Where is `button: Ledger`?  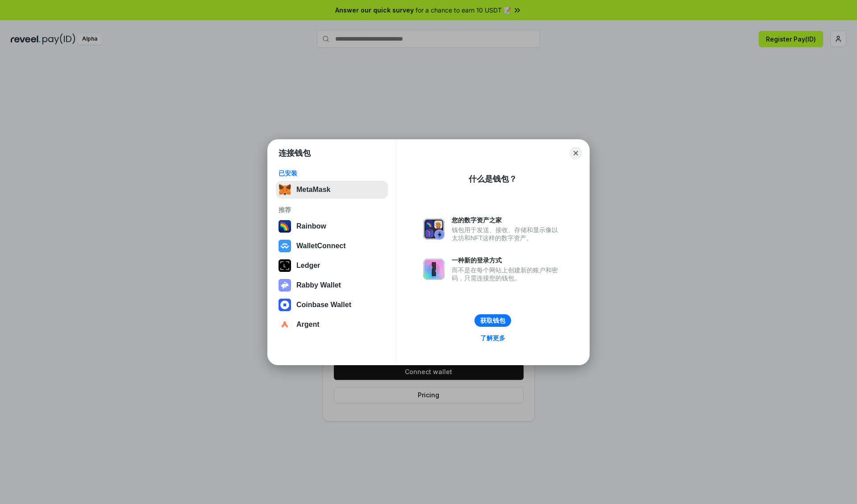
button: Ledger is located at coordinates (332, 265).